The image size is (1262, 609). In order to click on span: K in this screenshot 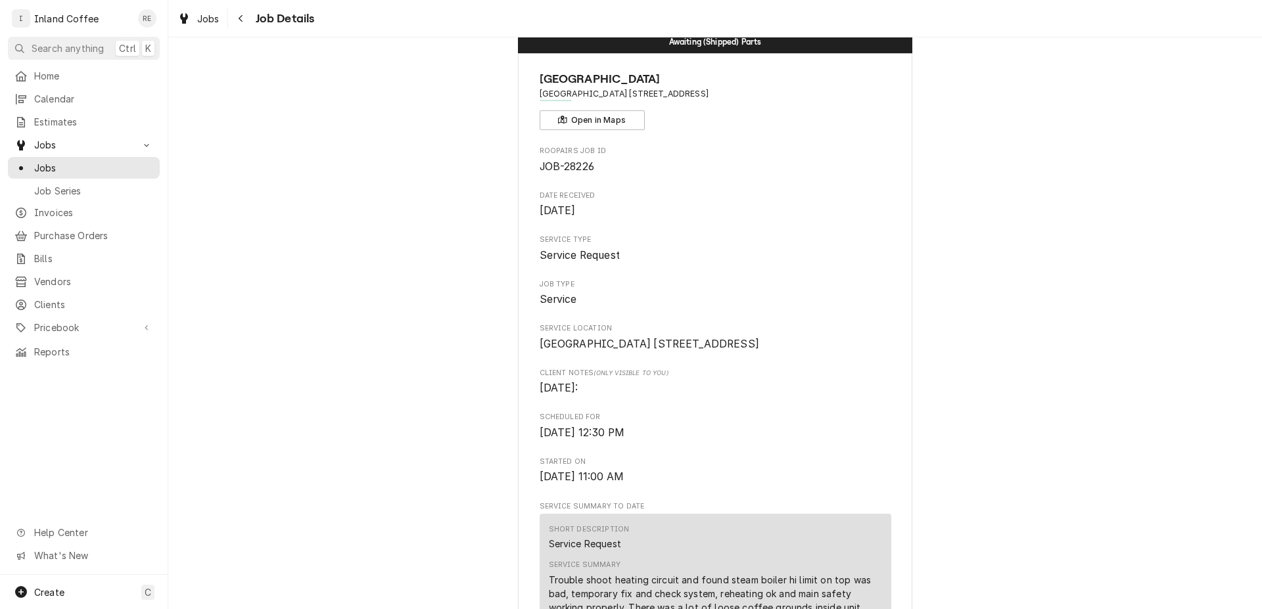, I will do `click(148, 48)`.